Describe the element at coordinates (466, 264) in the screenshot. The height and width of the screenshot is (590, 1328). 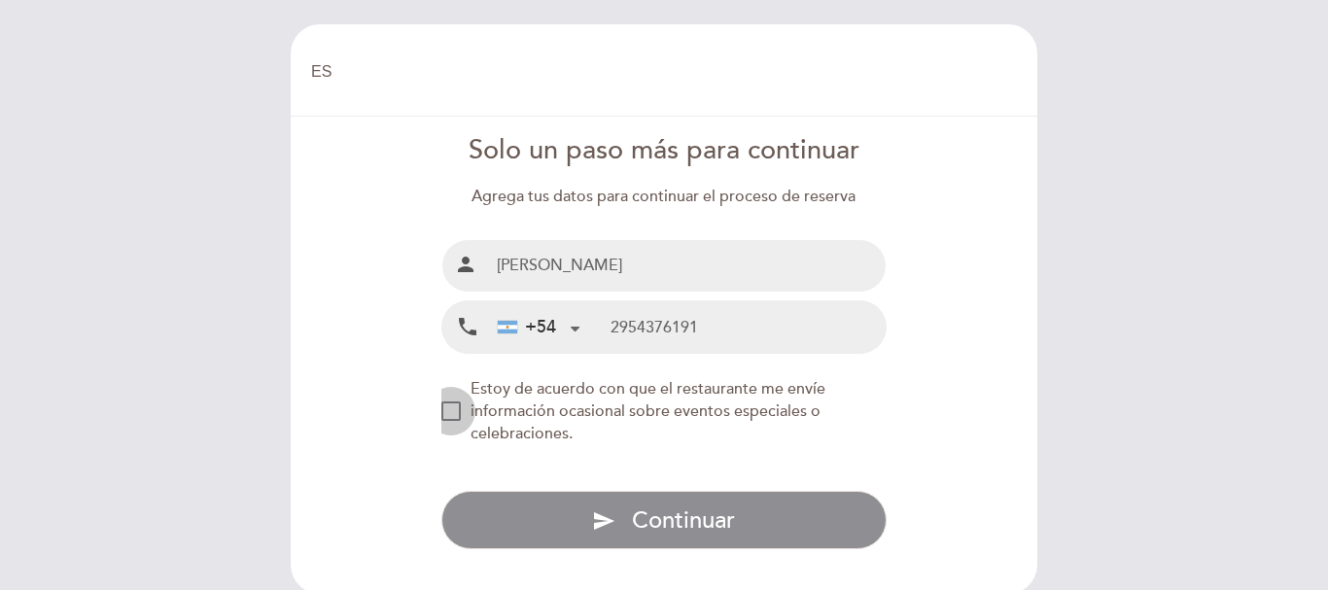
I see `i: person` at that location.